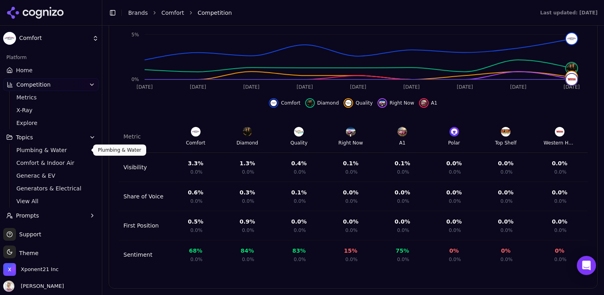 The image size is (604, 295). Describe the element at coordinates (299, 132) in the screenshot. I see `img: Quality` at that location.